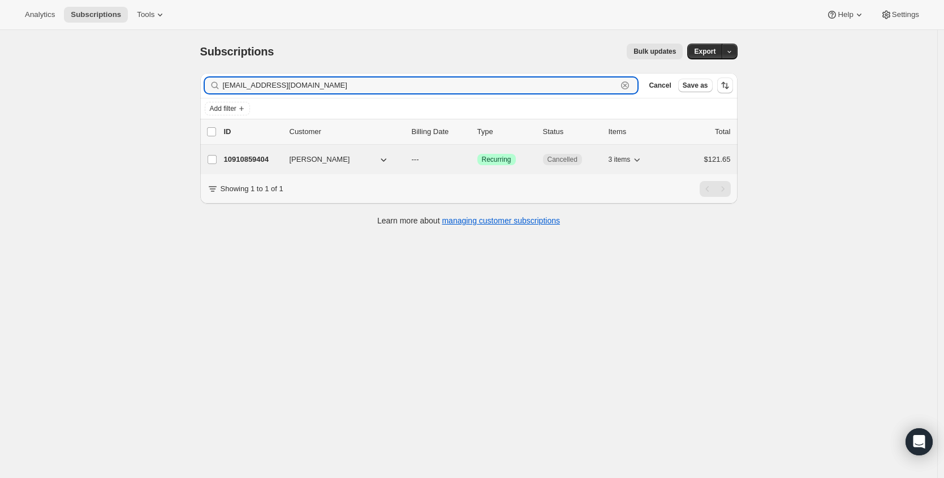 Image resolution: width=944 pixels, height=478 pixels. What do you see at coordinates (227, 109) in the screenshot?
I see `button: Add filter` at bounding box center [227, 109].